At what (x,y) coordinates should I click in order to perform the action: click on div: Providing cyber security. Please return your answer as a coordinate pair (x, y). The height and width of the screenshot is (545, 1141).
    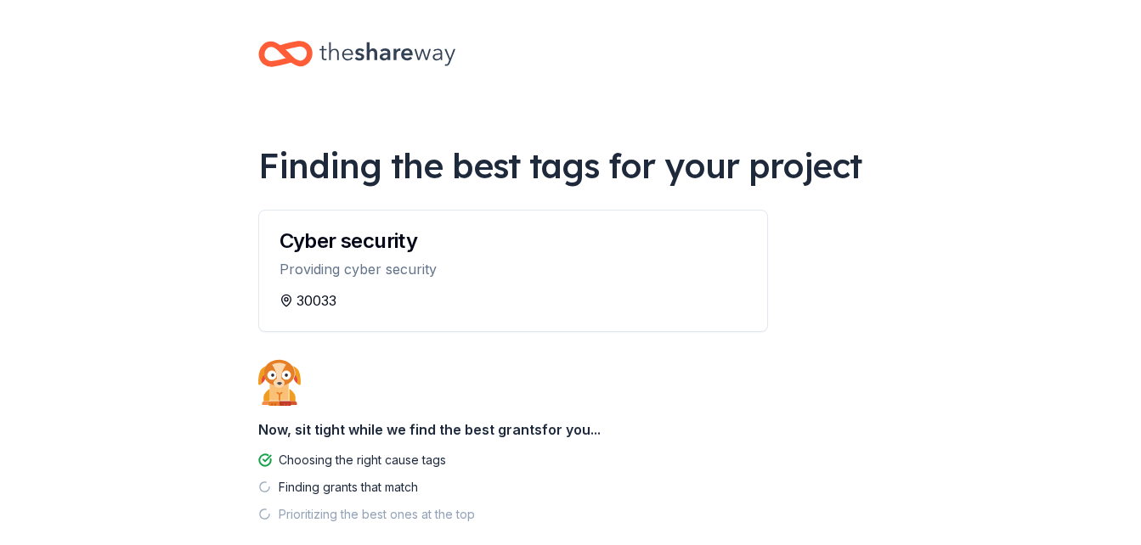
    Looking at the image, I should click on (513, 269).